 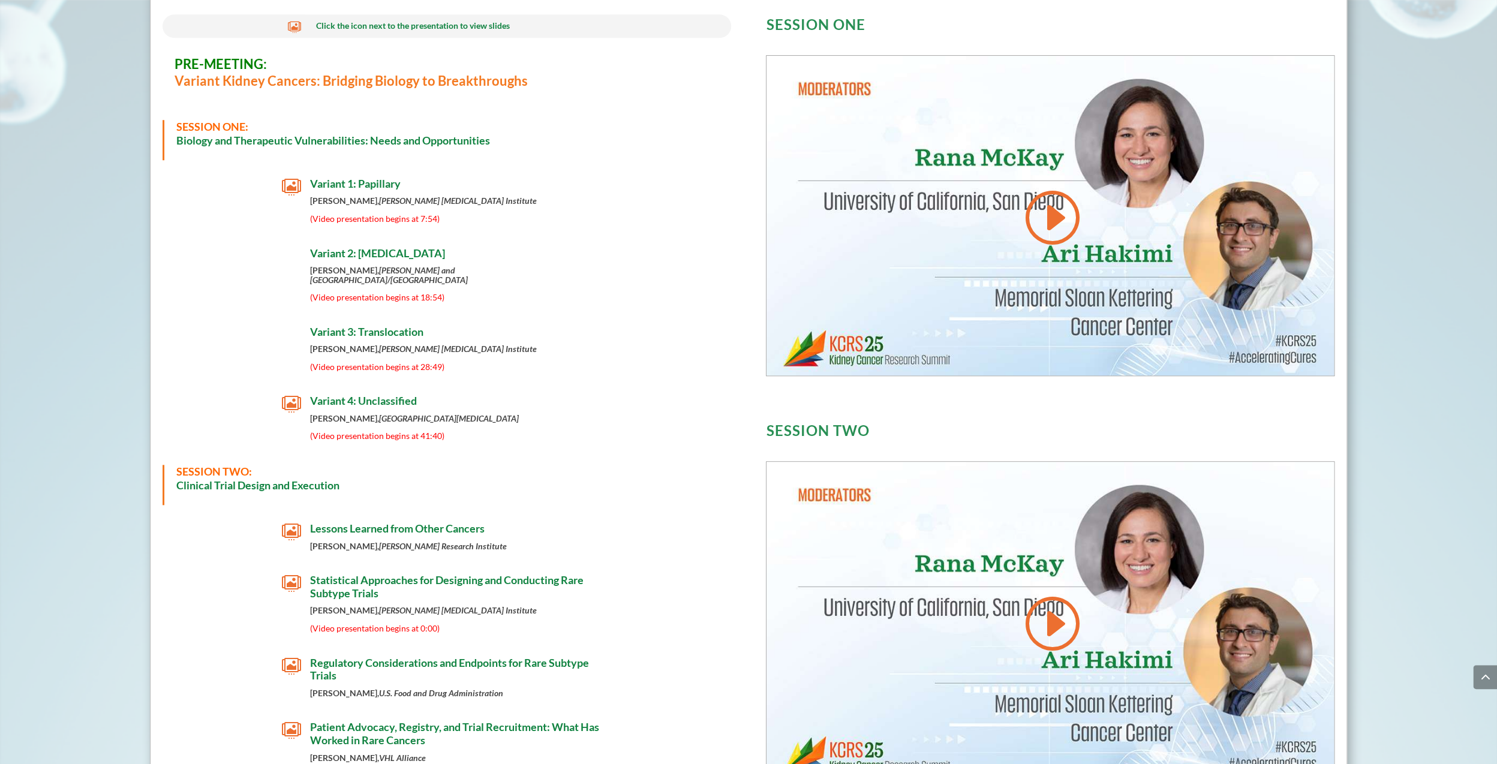 What do you see at coordinates (377, 297) in the screenshot?
I see `span: (Video presentation begins at 18:54)` at bounding box center [377, 297].